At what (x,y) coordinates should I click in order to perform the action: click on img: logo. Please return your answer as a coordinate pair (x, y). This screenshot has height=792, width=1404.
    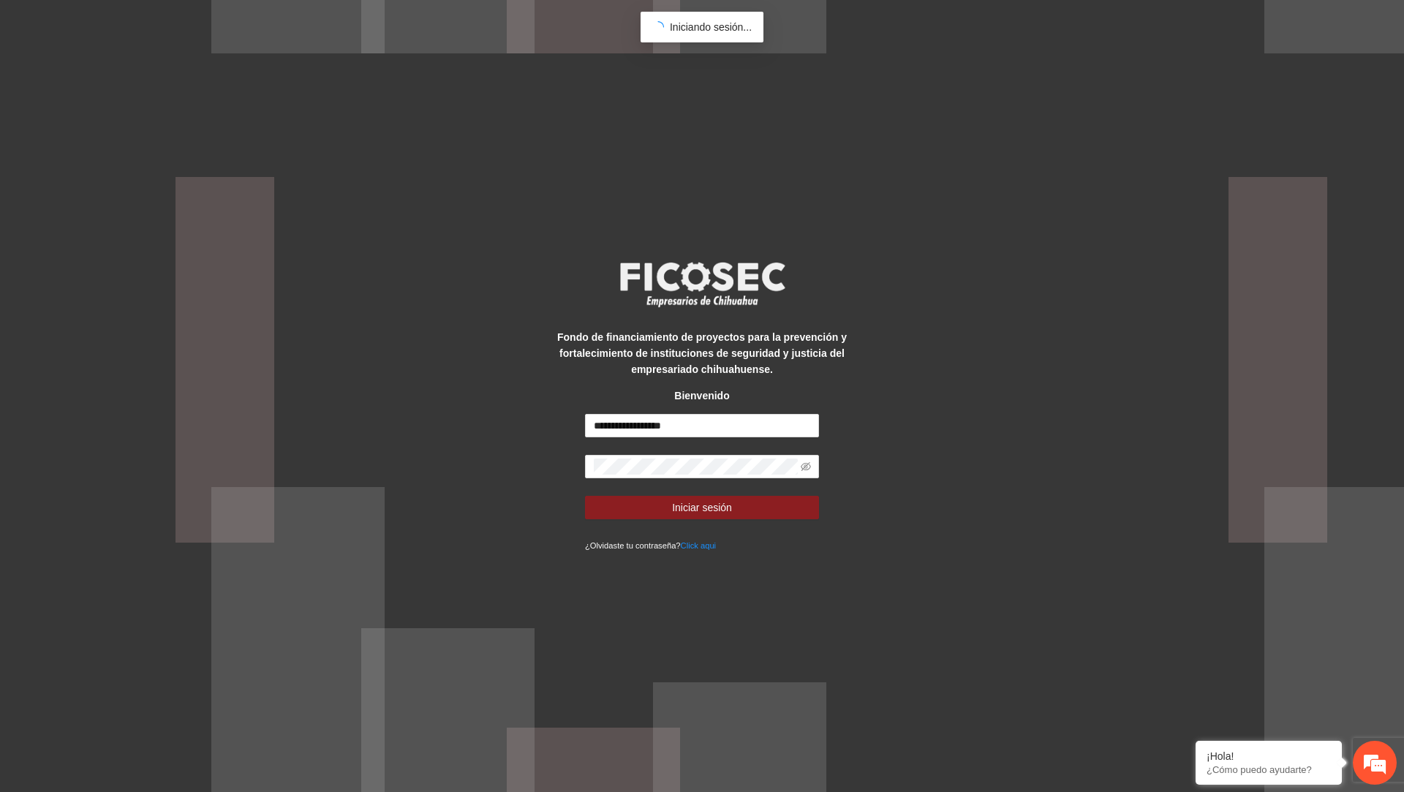
    Looking at the image, I should click on (702, 285).